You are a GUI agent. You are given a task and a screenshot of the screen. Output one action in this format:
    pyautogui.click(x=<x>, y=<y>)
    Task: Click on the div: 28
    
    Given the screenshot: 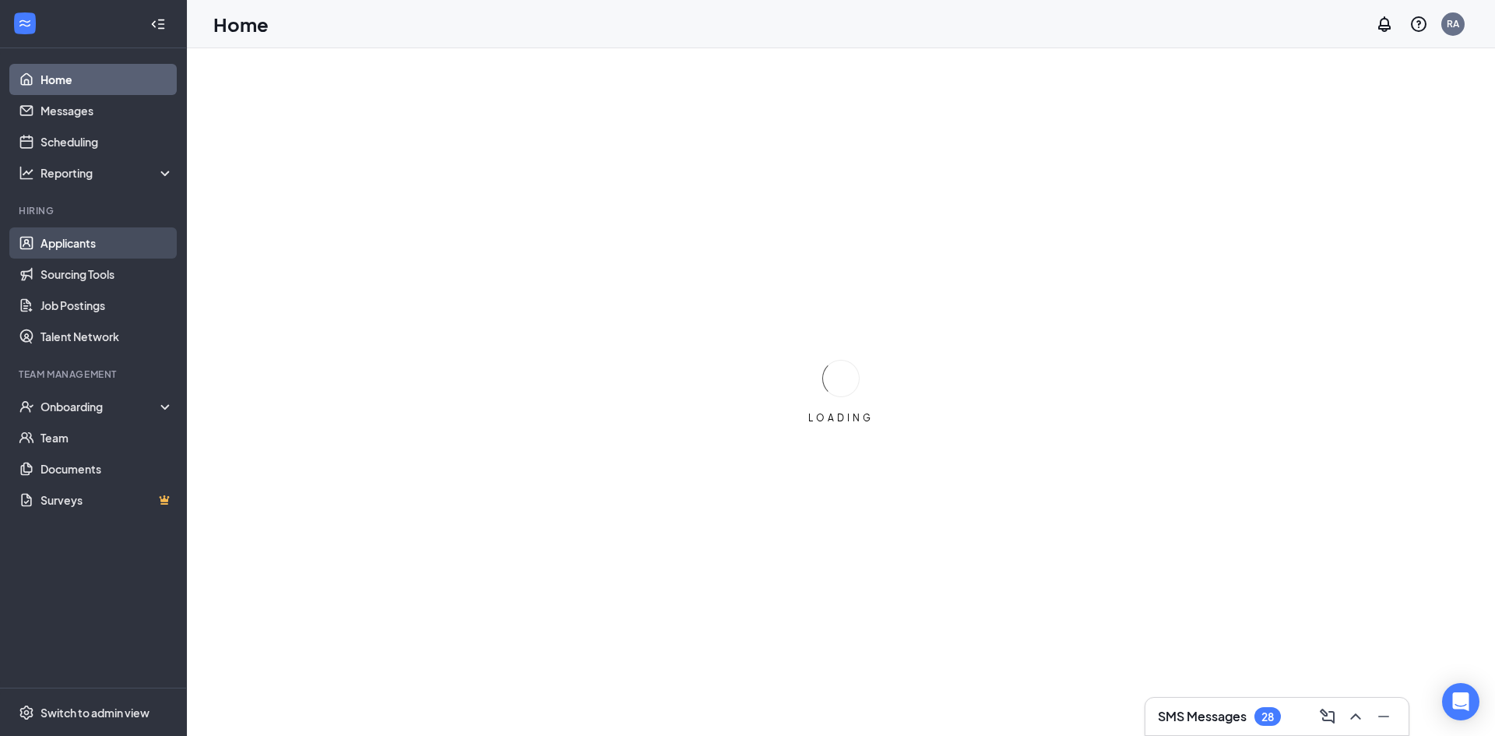 What is the action you would take?
    pyautogui.click(x=1268, y=716)
    